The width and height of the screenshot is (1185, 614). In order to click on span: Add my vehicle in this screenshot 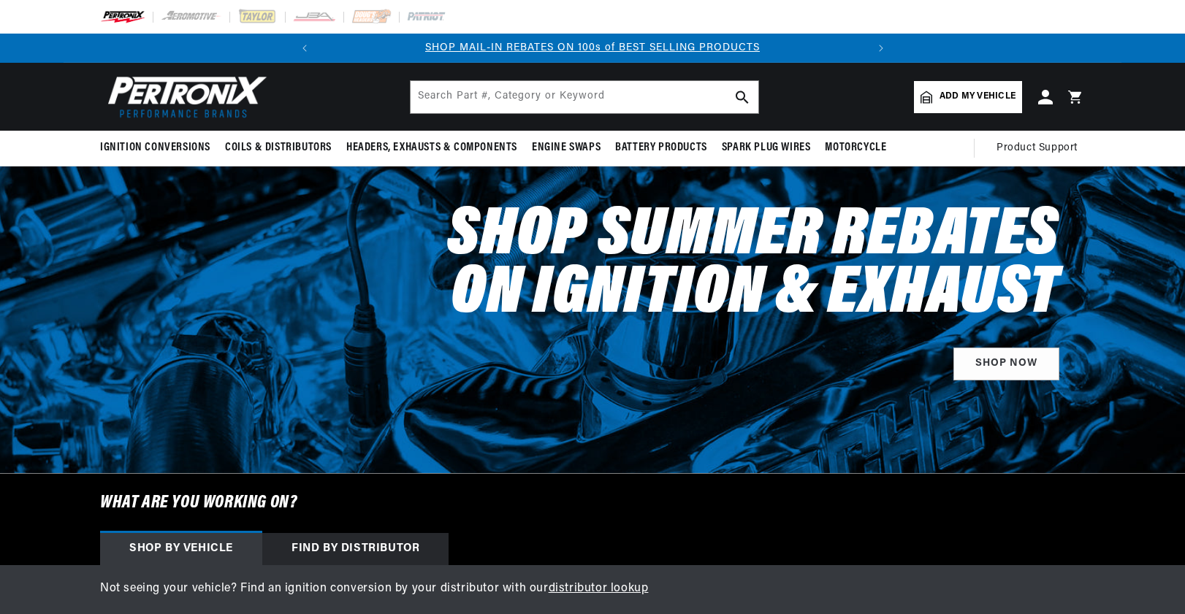, I will do `click(977, 96)`.